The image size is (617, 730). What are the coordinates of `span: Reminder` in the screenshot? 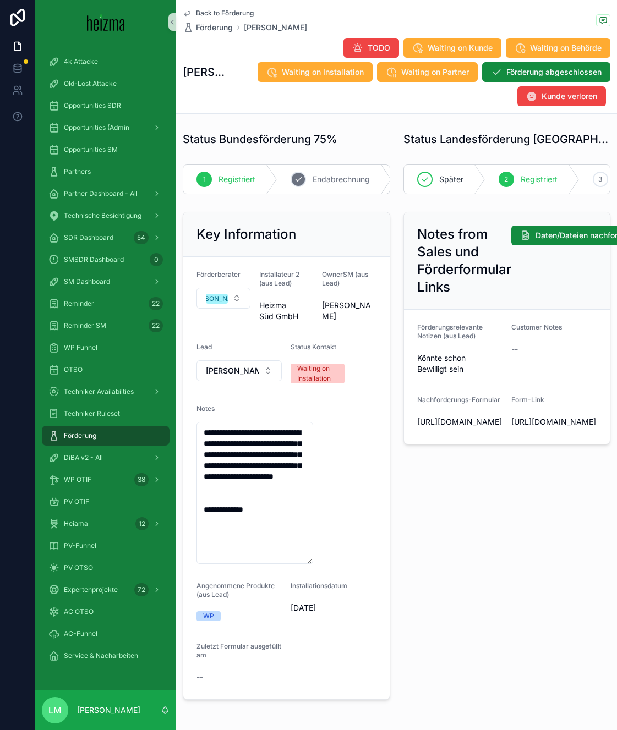 It's located at (79, 304).